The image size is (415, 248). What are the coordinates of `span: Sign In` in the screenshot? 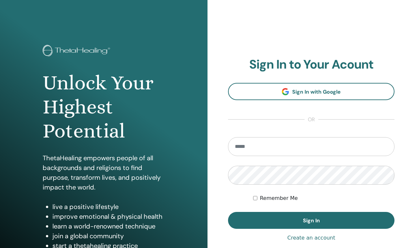 It's located at (311, 221).